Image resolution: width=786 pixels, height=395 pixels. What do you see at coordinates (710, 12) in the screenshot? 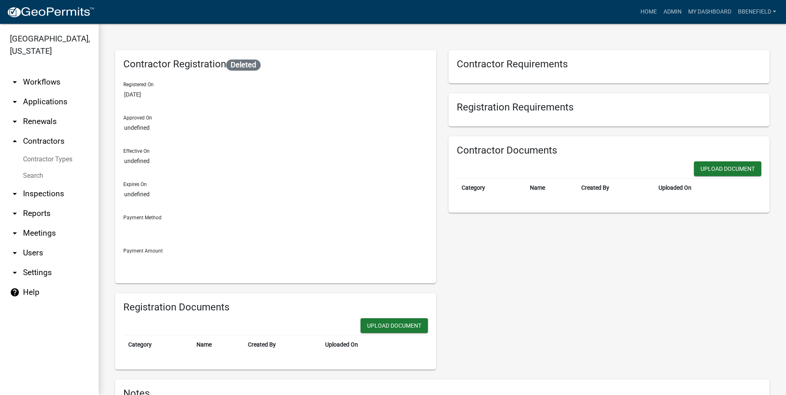
I see `a: My Dashboard` at bounding box center [710, 12].